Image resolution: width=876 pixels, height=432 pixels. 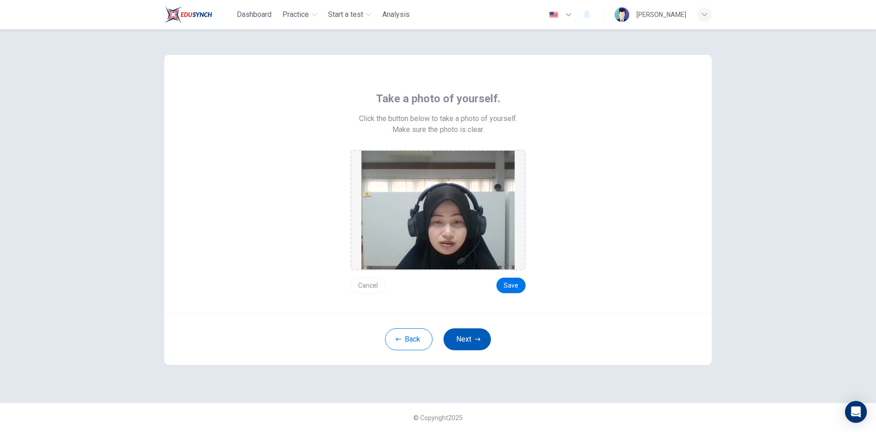 What do you see at coordinates (467, 339) in the screenshot?
I see `button: Next` at bounding box center [467, 339].